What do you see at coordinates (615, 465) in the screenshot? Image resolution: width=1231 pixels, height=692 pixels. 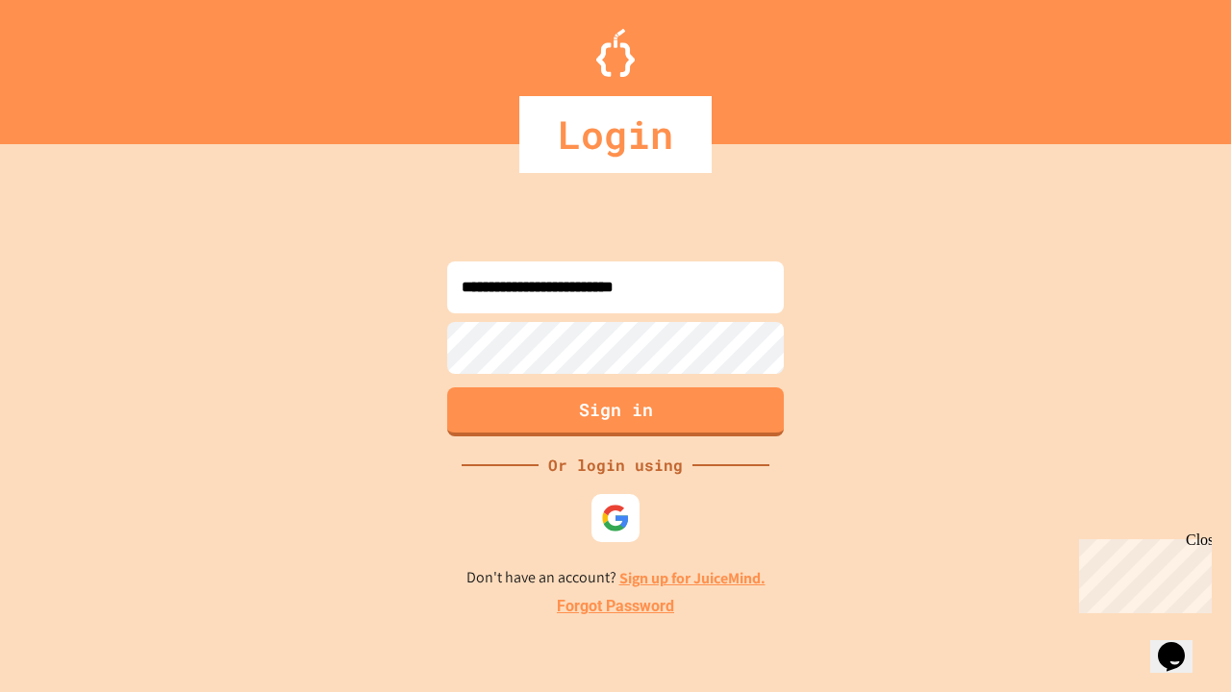 I see `div: Or login using` at bounding box center [615, 465].